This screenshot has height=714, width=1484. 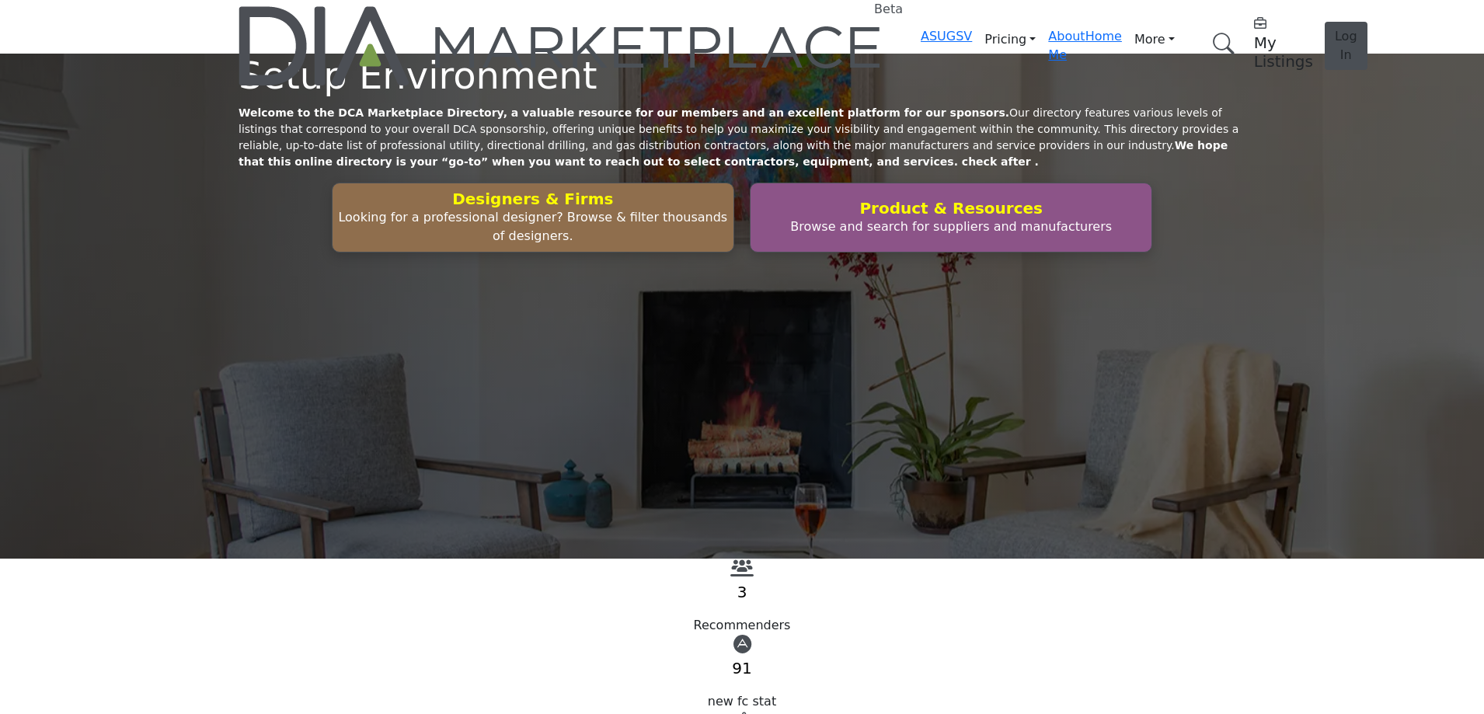 What do you see at coordinates (742, 138) in the screenshot?
I see `p: Our directory features various levels of listings that correspond to your overall DCA sponsorship...` at bounding box center [742, 138].